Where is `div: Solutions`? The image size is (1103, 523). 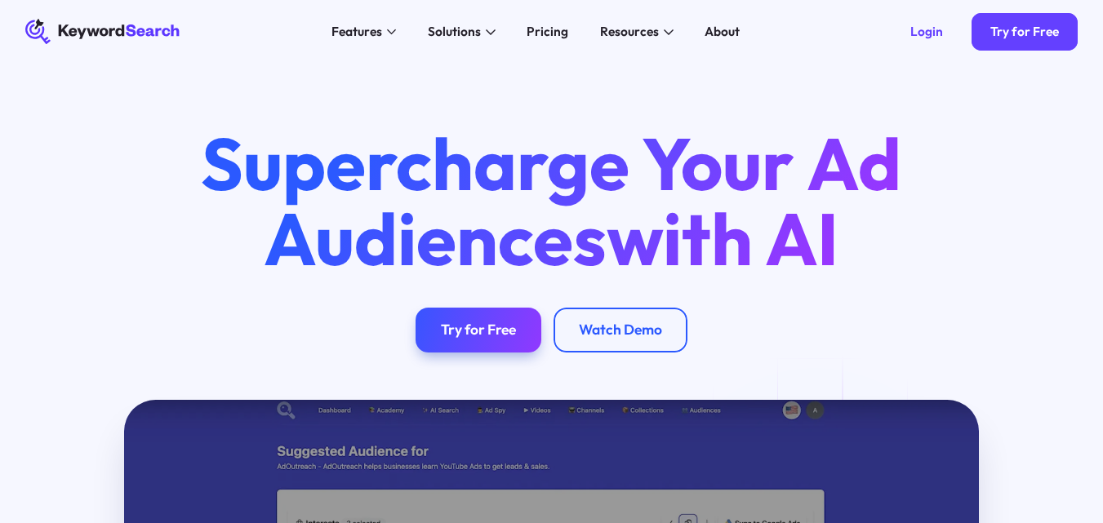 div: Solutions is located at coordinates (454, 31).